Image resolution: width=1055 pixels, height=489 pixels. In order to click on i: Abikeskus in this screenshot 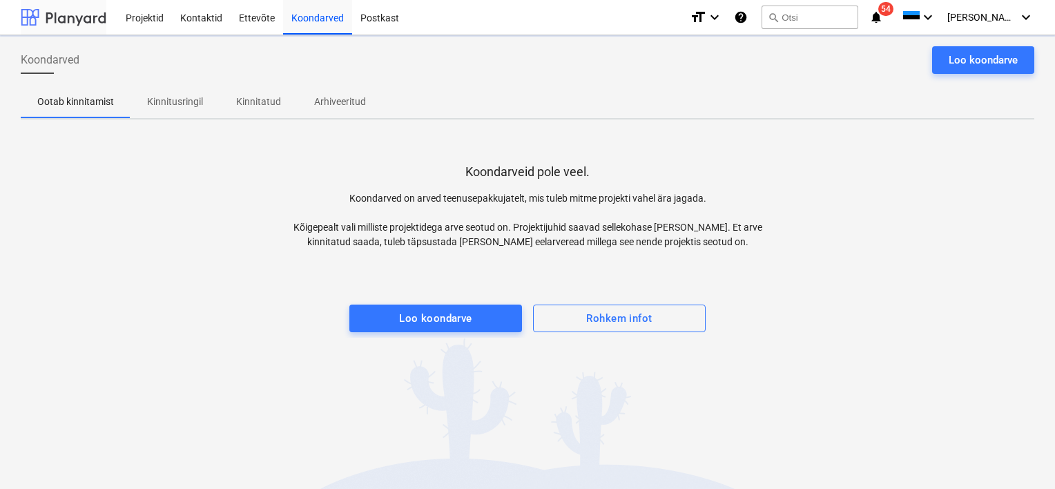, I will do `click(741, 17)`.